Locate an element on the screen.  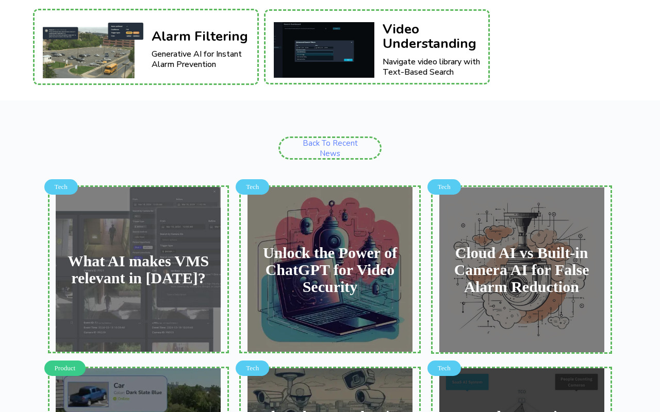
div: Generative AI for Instant Alarm Prevention is located at coordinates (202, 59).